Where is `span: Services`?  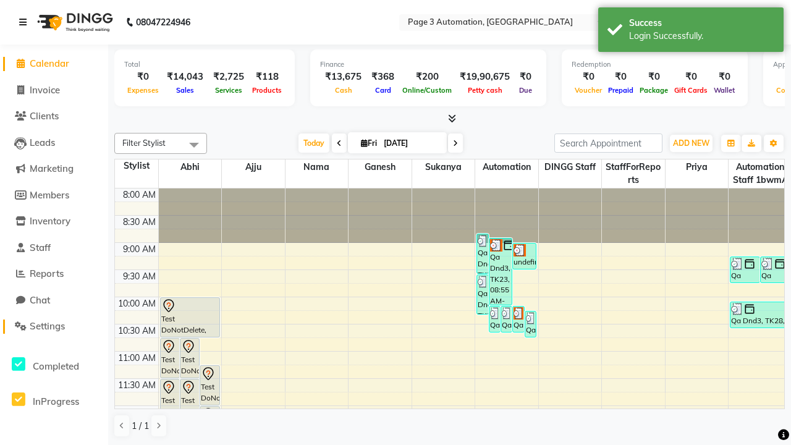
span: Services is located at coordinates (229, 90).